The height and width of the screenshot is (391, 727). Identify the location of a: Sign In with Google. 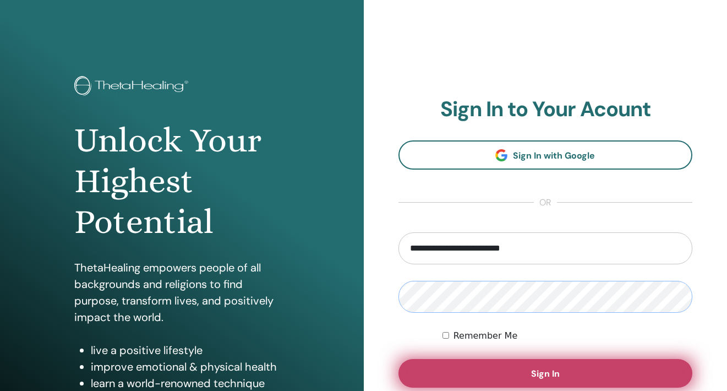
(546, 155).